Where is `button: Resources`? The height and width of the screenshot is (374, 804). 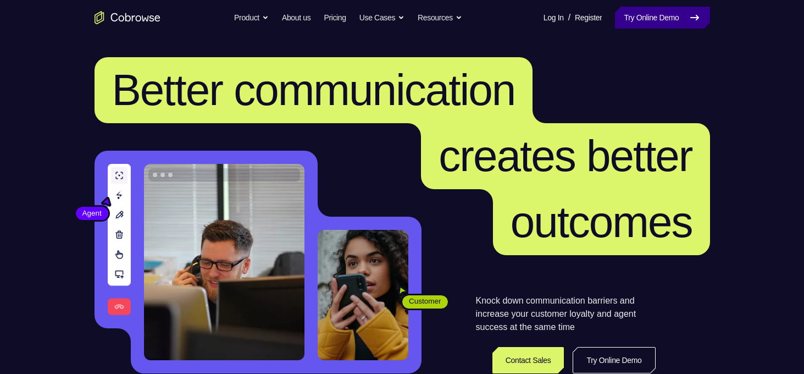 button: Resources is located at coordinates (440, 18).